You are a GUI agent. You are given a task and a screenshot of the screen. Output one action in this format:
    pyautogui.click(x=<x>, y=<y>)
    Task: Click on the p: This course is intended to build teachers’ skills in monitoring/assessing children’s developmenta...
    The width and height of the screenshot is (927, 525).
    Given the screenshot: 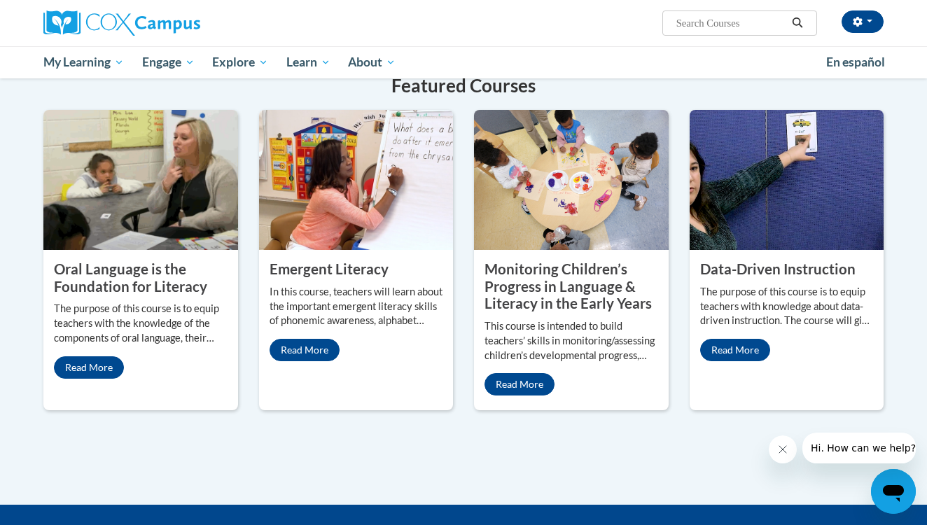 What is the action you would take?
    pyautogui.click(x=571, y=341)
    